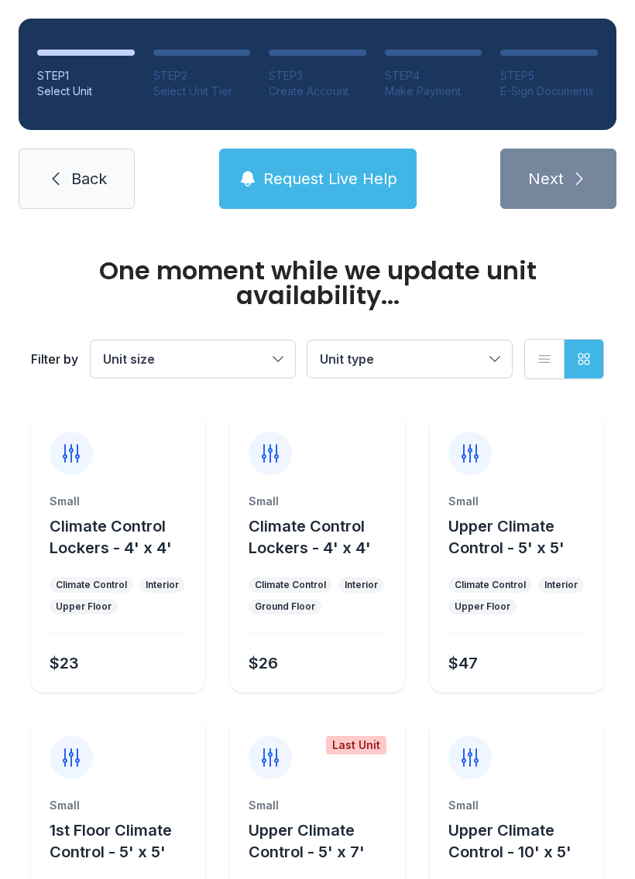 Image resolution: width=635 pixels, height=879 pixels. I want to click on div: STEP 3, so click(317, 76).